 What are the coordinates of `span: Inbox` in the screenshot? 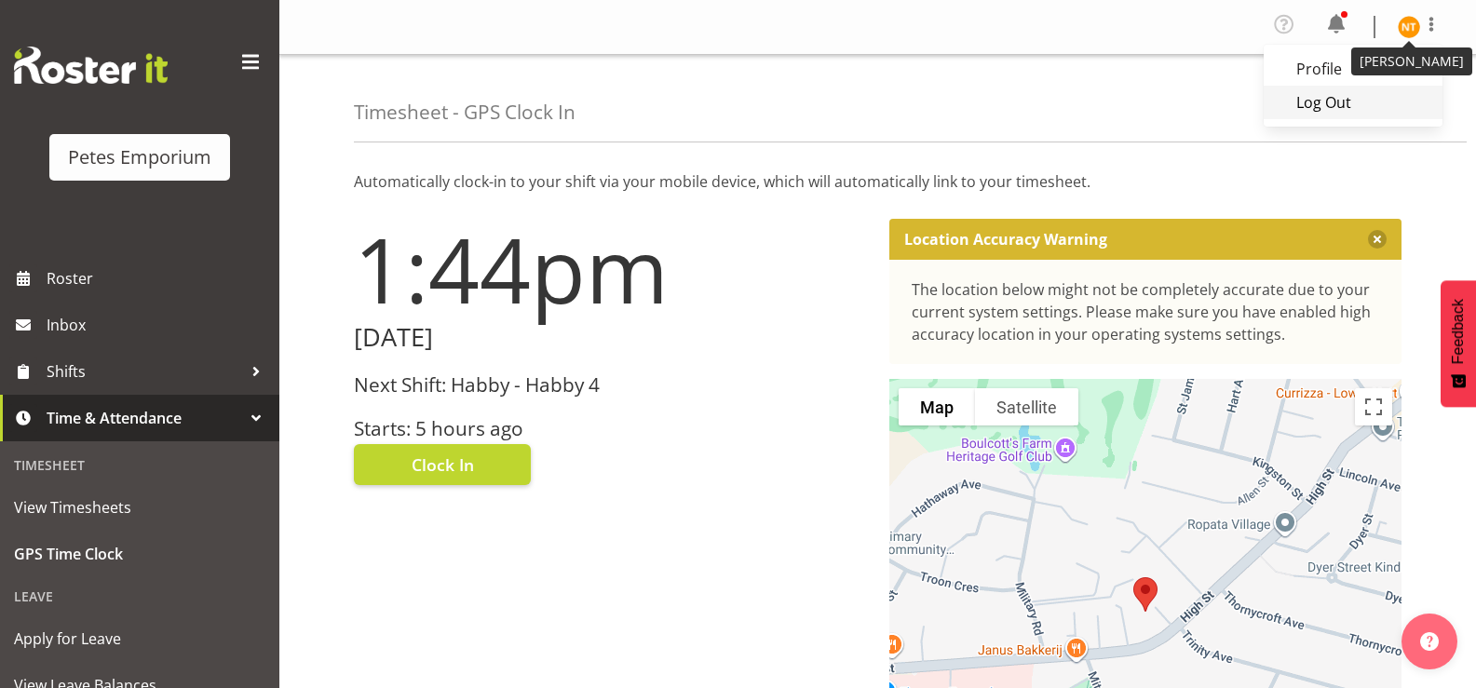 It's located at (158, 325).